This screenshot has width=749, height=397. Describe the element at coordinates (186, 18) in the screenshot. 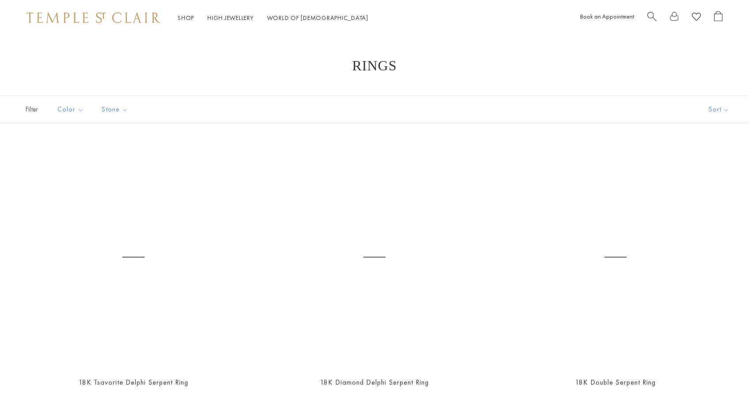

I see `a: ShopShop` at that location.